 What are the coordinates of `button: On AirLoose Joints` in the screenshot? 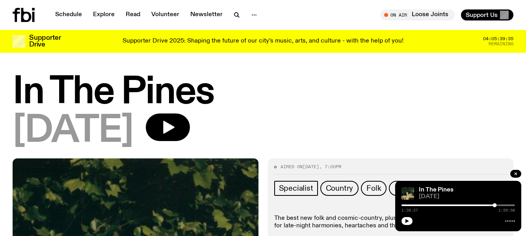 It's located at (417, 15).